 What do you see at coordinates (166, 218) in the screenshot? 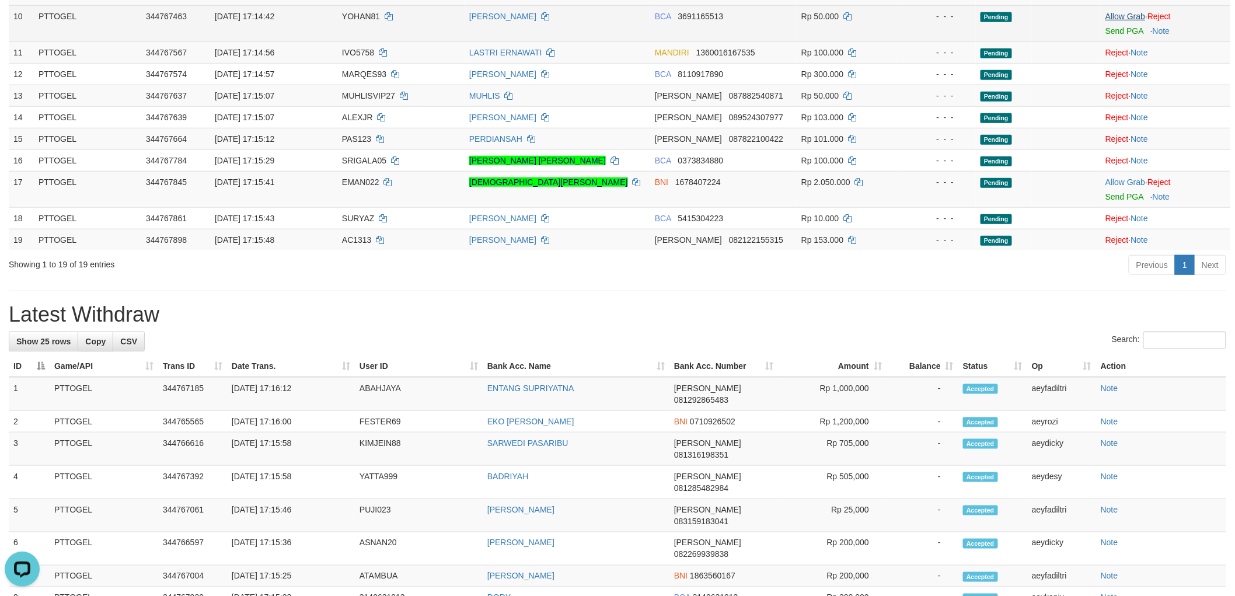
I see `span: 344767861` at bounding box center [166, 218].